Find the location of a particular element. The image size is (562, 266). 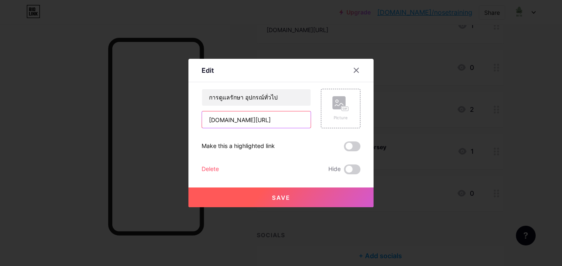

div: Picture is located at coordinates (341, 118).